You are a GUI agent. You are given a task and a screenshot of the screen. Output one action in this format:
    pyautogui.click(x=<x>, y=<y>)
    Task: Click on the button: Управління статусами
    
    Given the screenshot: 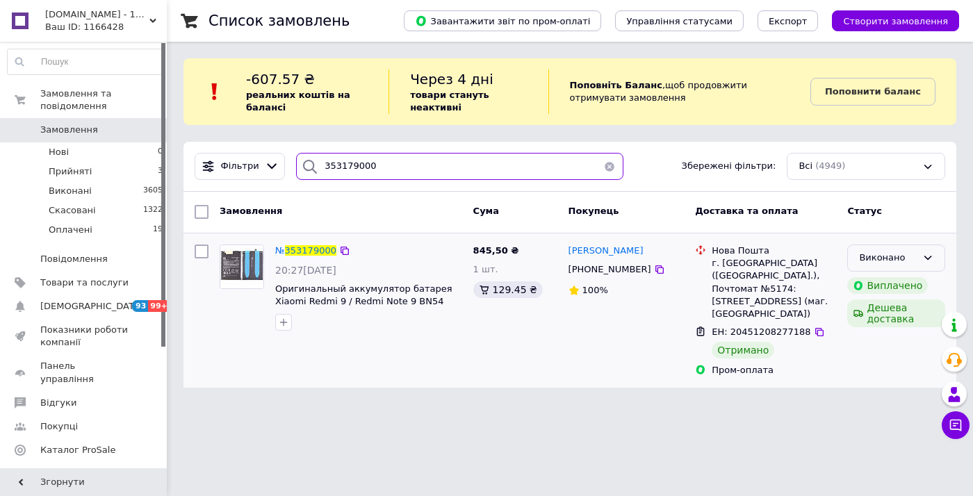 What is the action you would take?
    pyautogui.click(x=679, y=21)
    